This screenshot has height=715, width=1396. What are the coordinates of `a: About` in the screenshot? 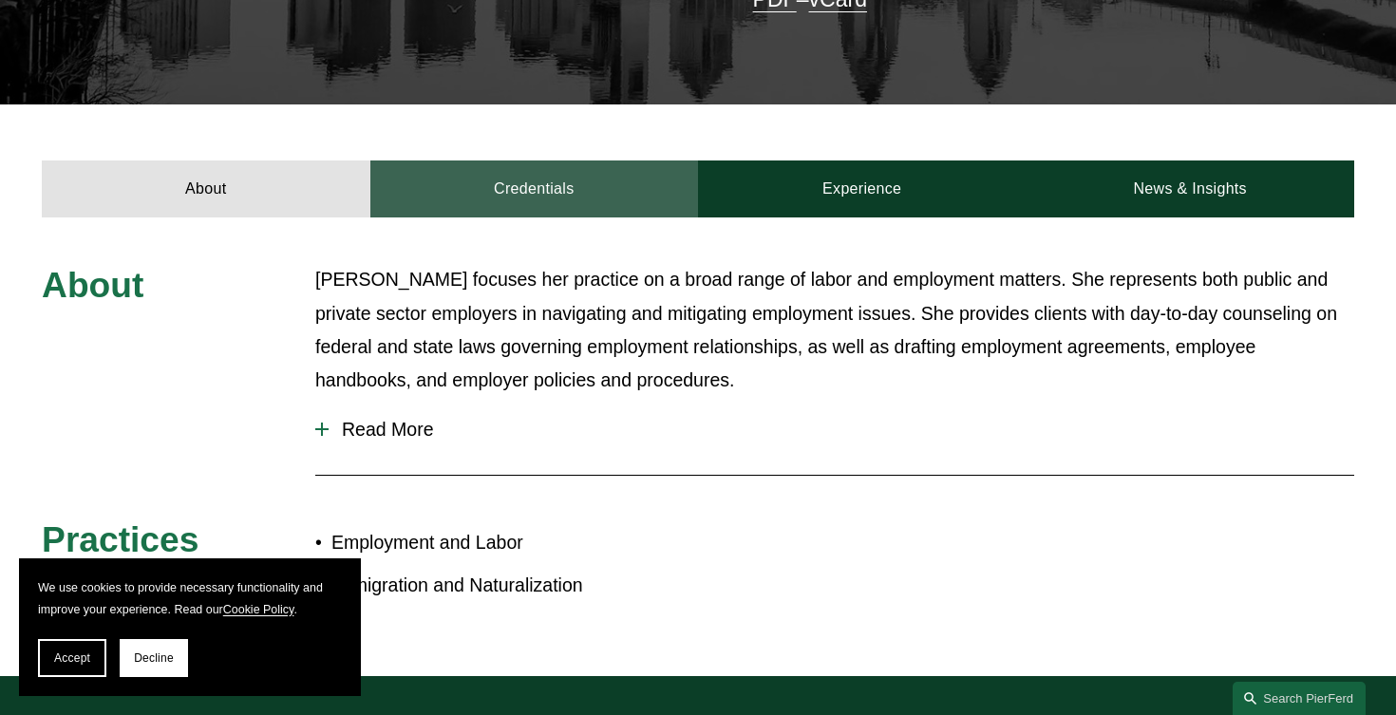 It's located at (205, 188).